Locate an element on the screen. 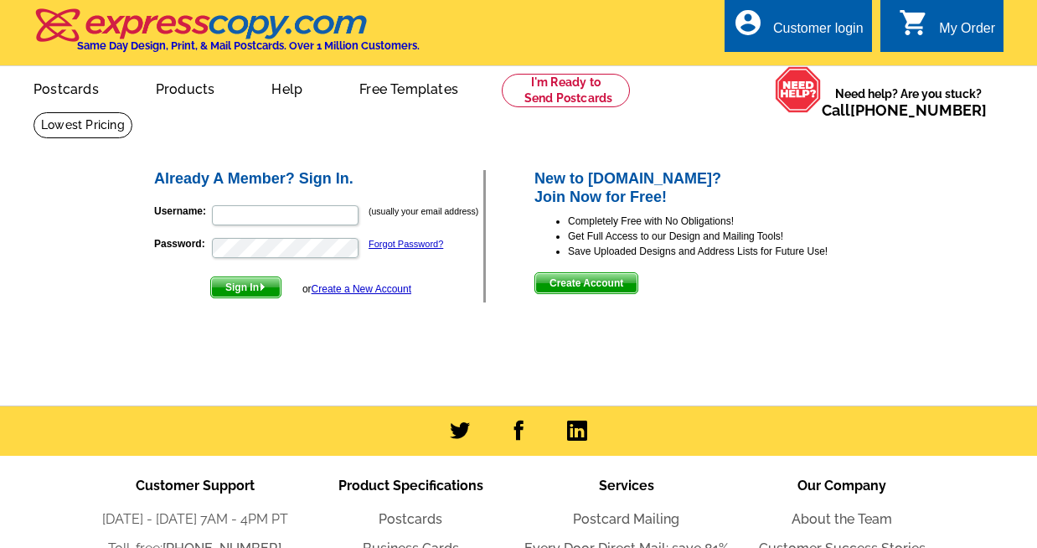 This screenshot has height=548, width=1037. a: Products is located at coordinates (185, 87).